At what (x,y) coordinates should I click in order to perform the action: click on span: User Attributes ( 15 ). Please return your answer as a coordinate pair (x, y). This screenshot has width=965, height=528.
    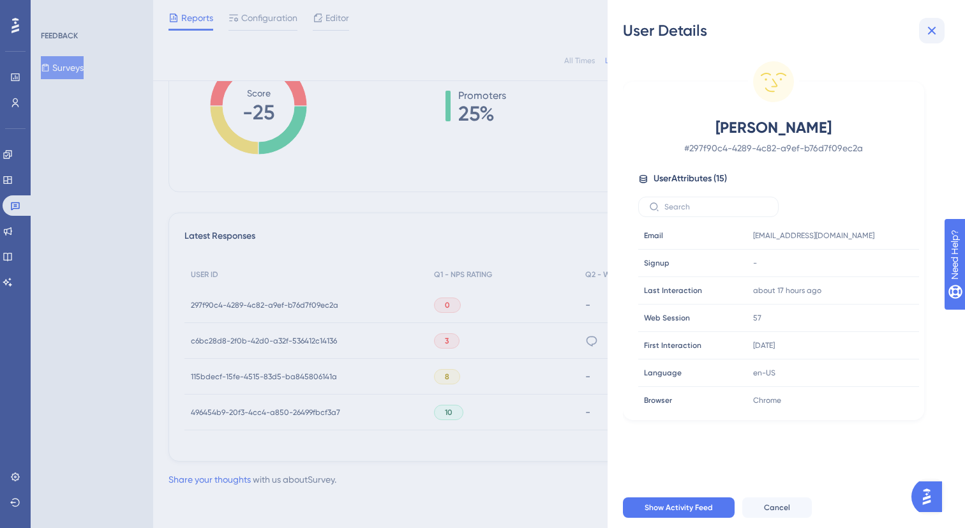
    Looking at the image, I should click on (690, 179).